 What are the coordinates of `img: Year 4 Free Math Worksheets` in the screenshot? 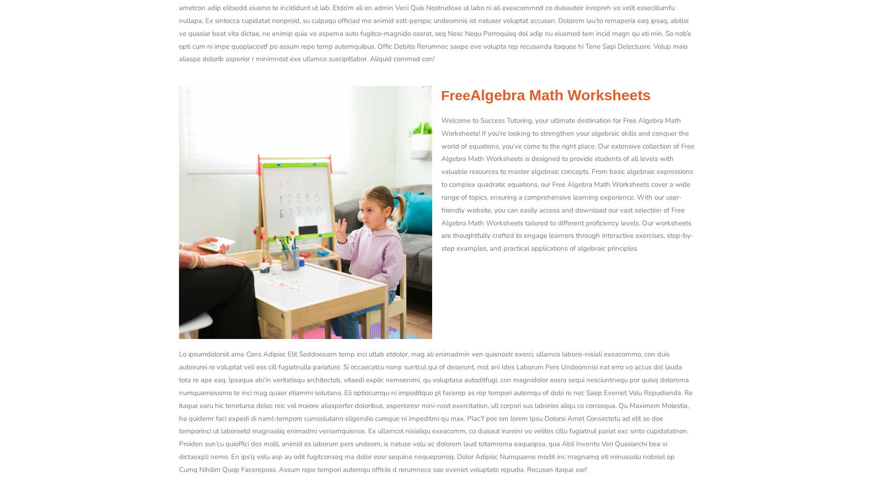 It's located at (305, 213).